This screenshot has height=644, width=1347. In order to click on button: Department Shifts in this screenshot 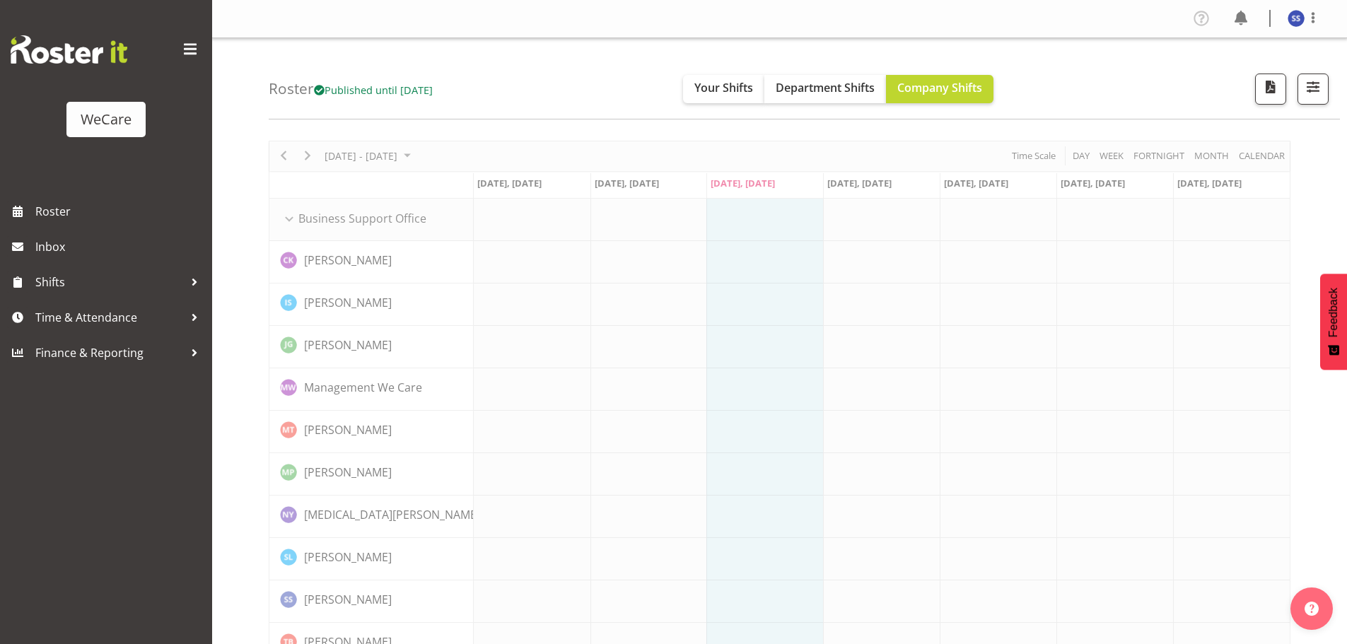, I will do `click(825, 89)`.